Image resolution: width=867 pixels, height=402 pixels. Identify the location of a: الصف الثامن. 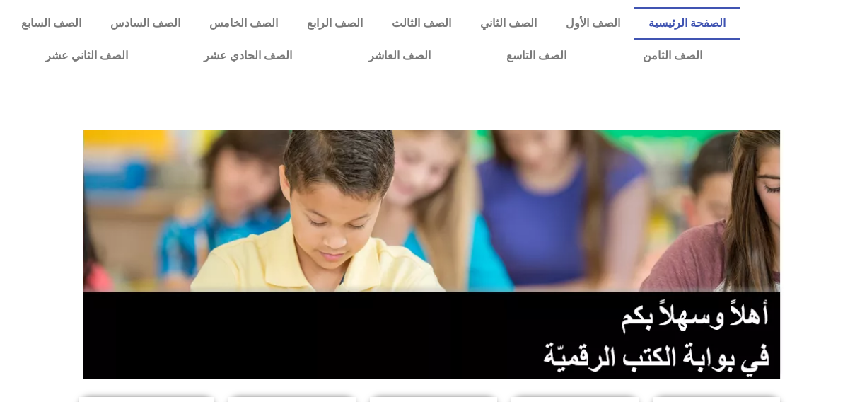
(672, 56).